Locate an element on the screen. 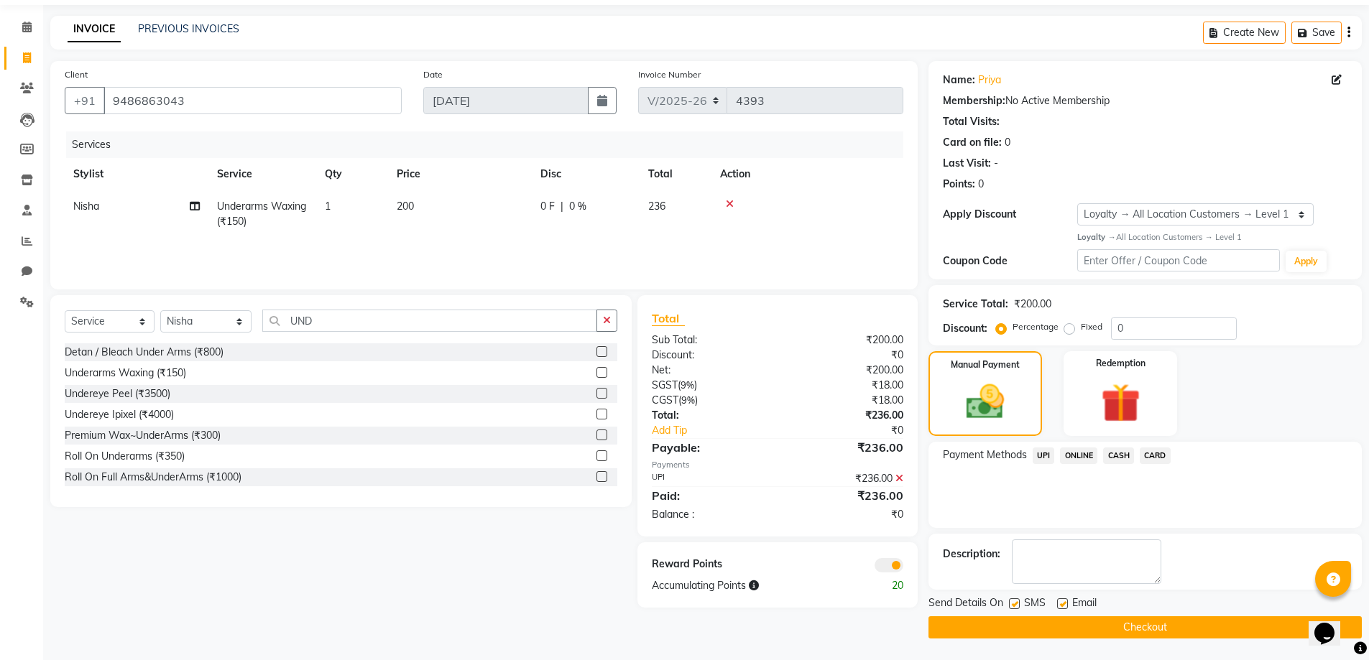  label: Date is located at coordinates (432, 75).